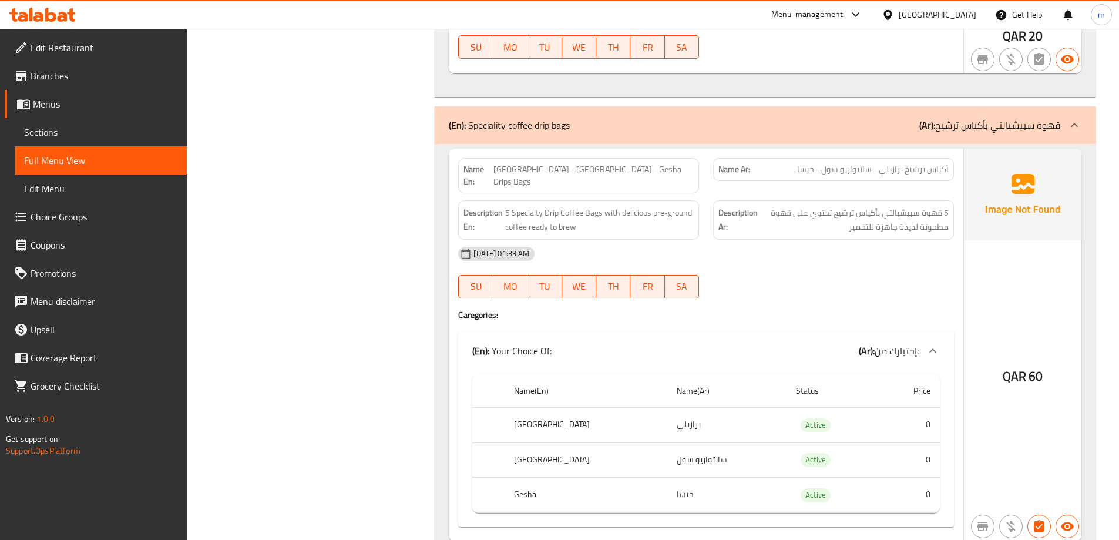 This screenshot has height=540, width=1119. I want to click on span: TH, so click(613, 286).